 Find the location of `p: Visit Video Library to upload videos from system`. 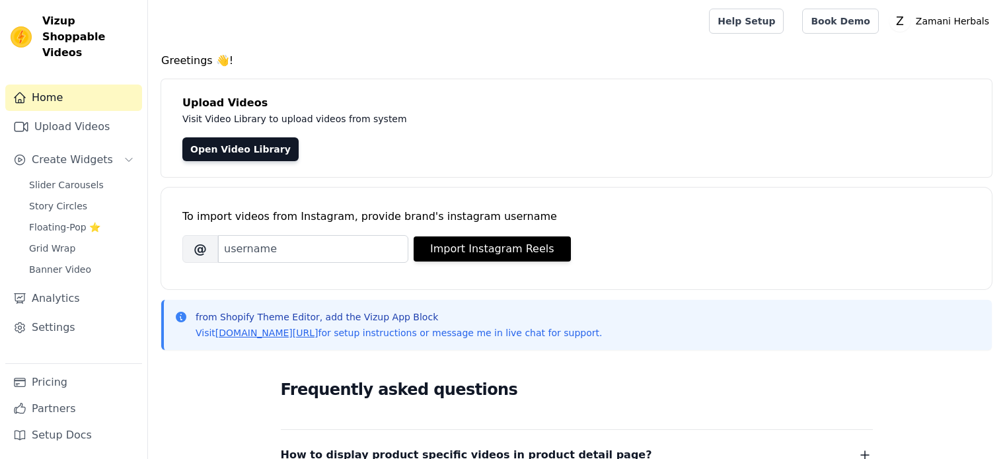

p: Visit Video Library to upload videos from system is located at coordinates (478, 119).